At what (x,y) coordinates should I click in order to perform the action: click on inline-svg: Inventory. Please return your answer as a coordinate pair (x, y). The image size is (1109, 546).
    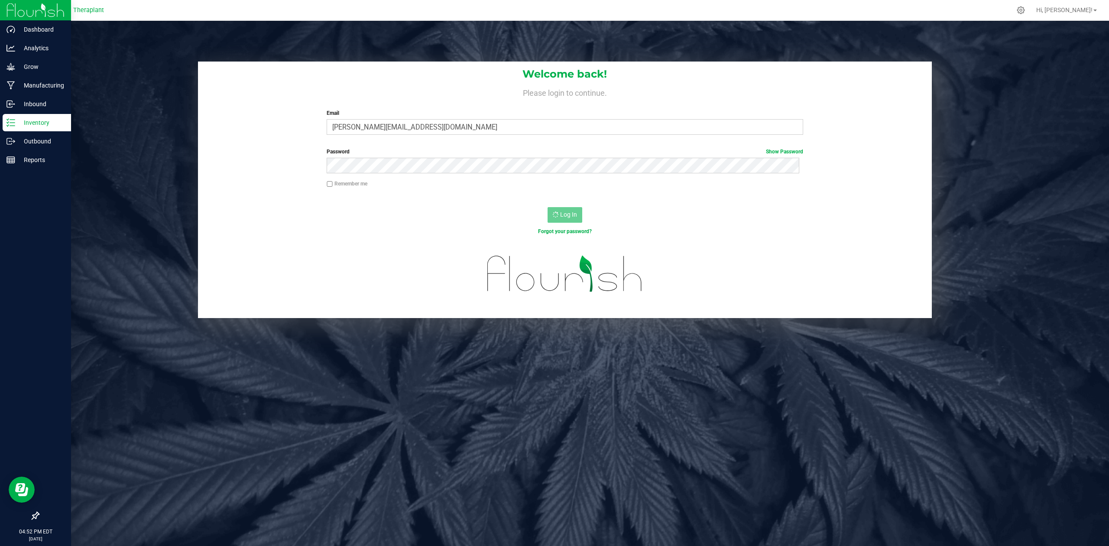
    Looking at the image, I should click on (11, 123).